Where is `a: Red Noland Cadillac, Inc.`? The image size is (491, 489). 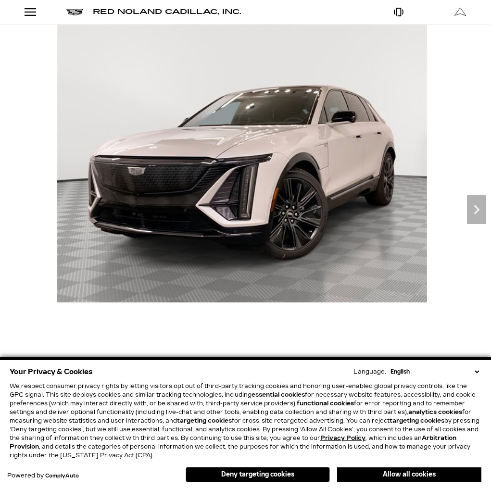 a: Red Noland Cadillac, Inc. is located at coordinates (167, 12).